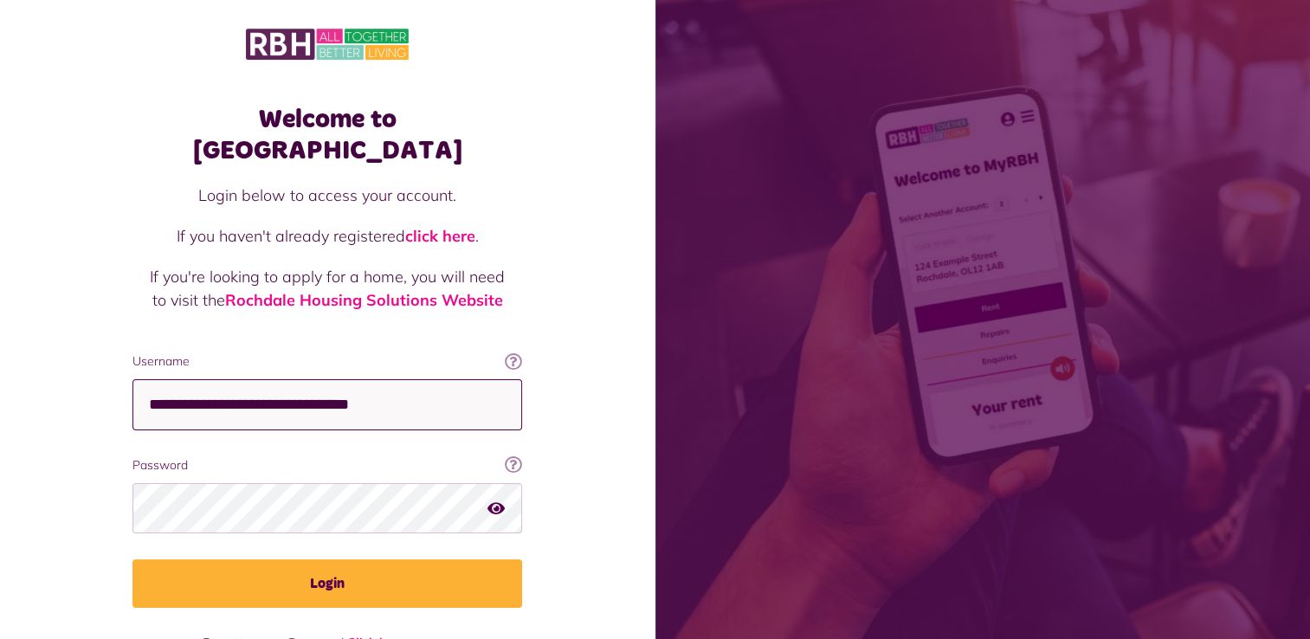 The width and height of the screenshot is (1310, 639). I want to click on button: Login, so click(327, 583).